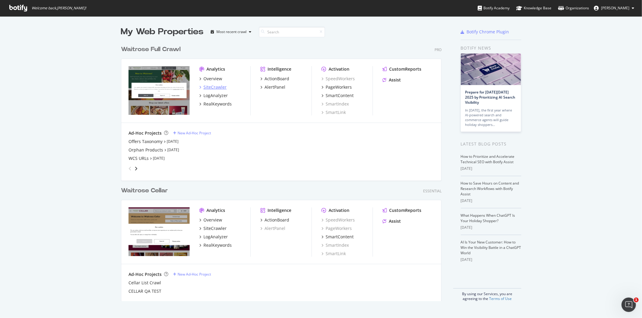 The width and height of the screenshot is (642, 318). I want to click on div: Waitrose Full Crawl, so click(151, 49).